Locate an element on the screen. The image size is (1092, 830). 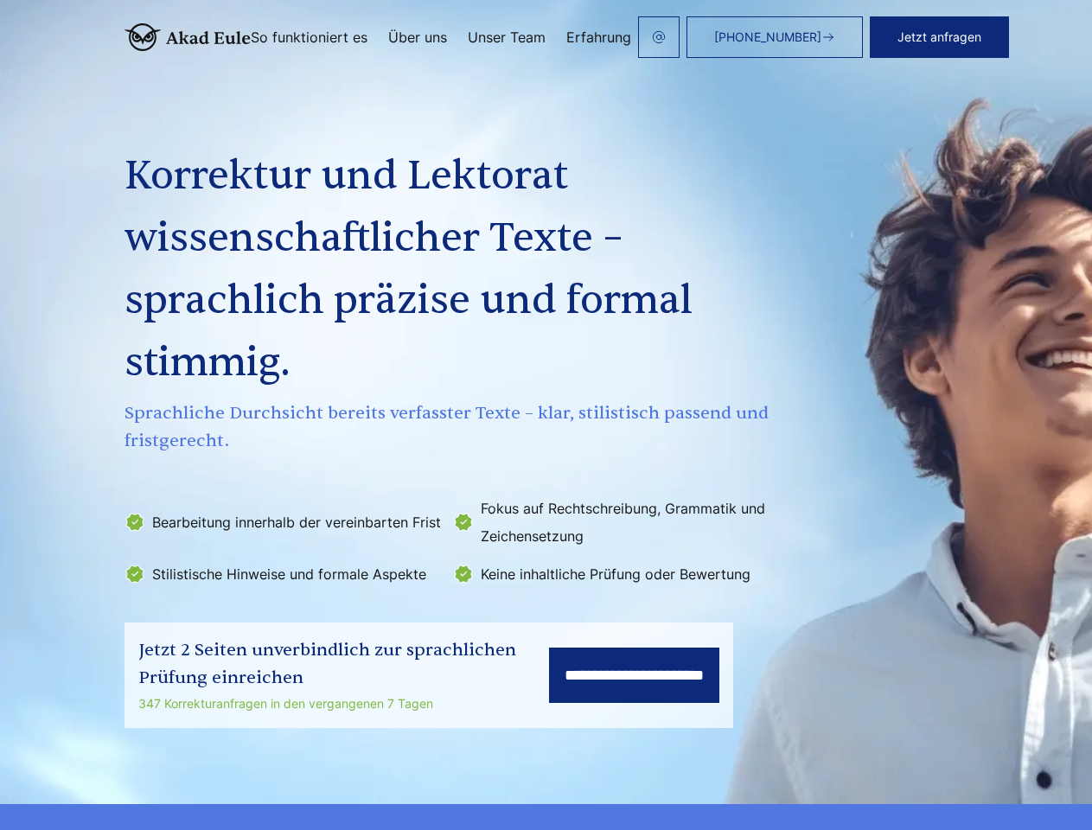
div: Jetzt 2 Seiten unverbindlich zur sprachlichen Prüfung einreichen is located at coordinates (343, 664).